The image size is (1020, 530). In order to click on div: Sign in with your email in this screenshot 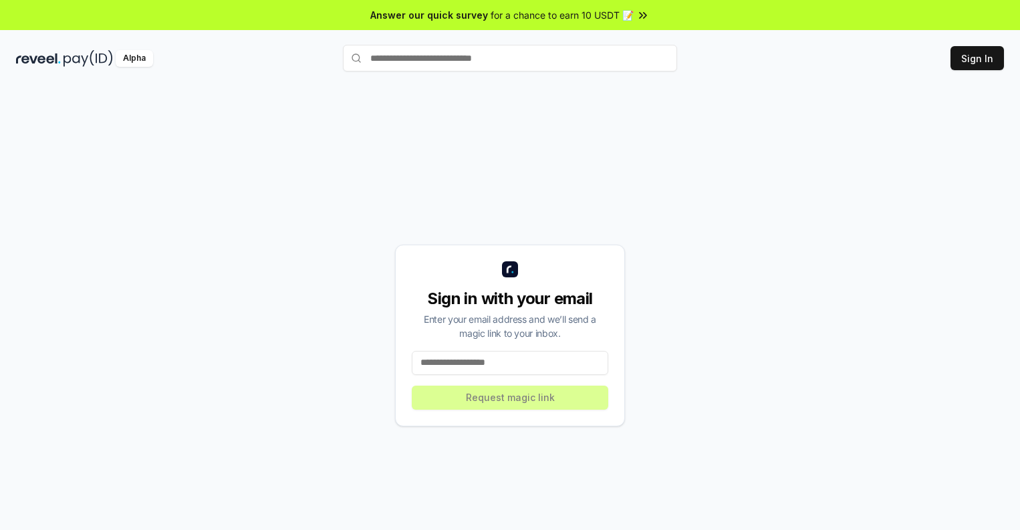, I will do `click(510, 299)`.